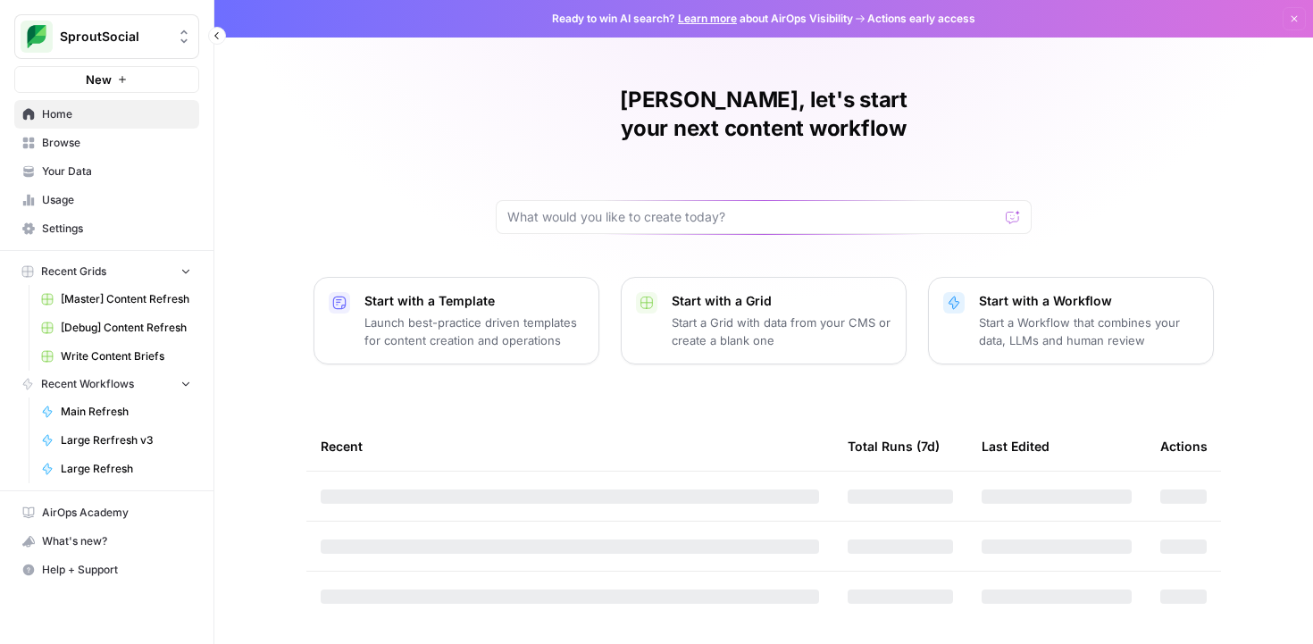 Image resolution: width=1313 pixels, height=644 pixels. What do you see at coordinates (570, 446) in the screenshot?
I see `div: Recent` at bounding box center [570, 446].